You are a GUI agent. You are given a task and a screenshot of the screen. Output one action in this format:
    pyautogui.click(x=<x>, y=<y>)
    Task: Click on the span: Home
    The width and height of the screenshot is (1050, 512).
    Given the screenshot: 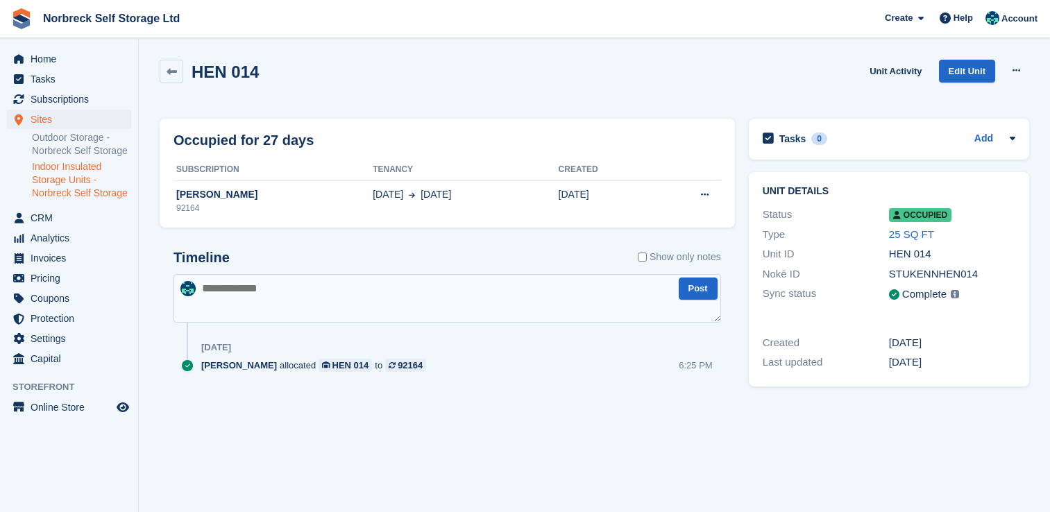 What is the action you would take?
    pyautogui.click(x=72, y=59)
    